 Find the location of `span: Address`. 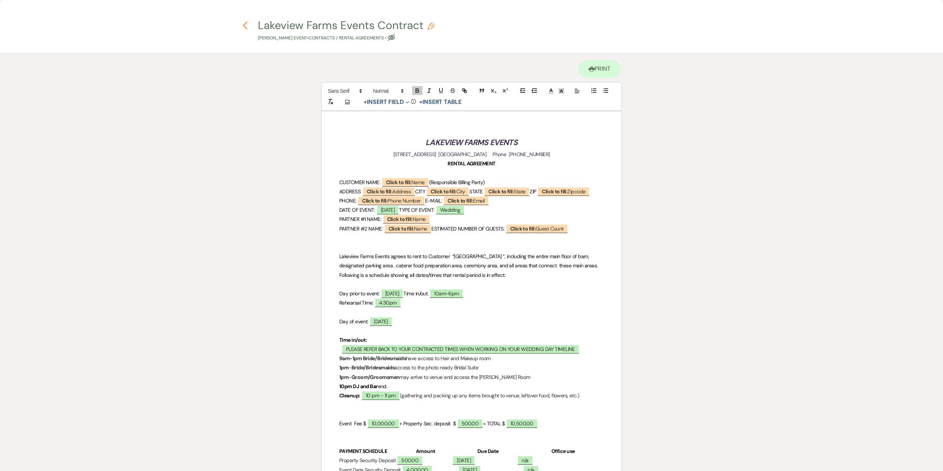

span: Address is located at coordinates (388, 191).